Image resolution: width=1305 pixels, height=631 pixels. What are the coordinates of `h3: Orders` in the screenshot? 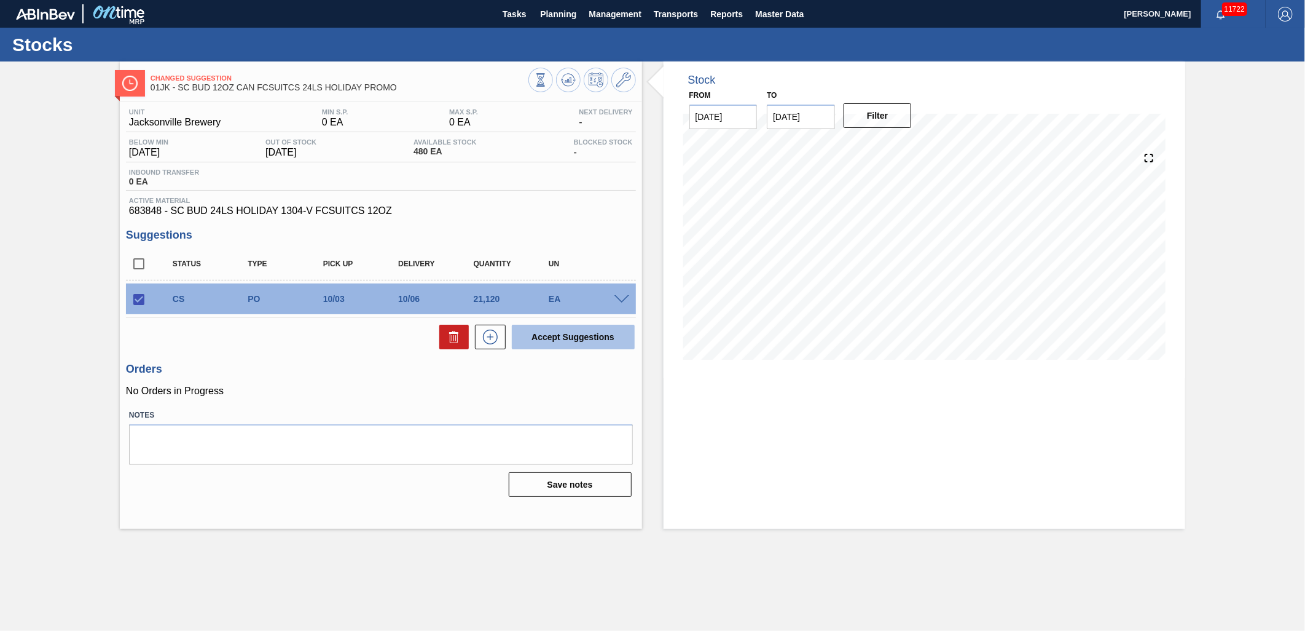 It's located at (381, 369).